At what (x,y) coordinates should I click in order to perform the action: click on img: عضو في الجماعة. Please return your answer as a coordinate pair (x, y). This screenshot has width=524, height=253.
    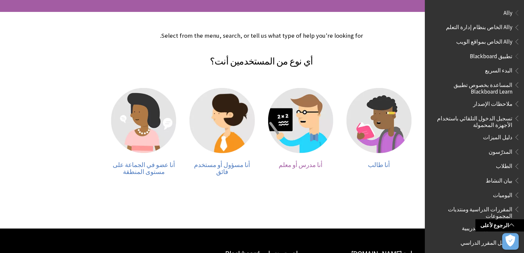
    Looking at the image, I should click on (143, 120).